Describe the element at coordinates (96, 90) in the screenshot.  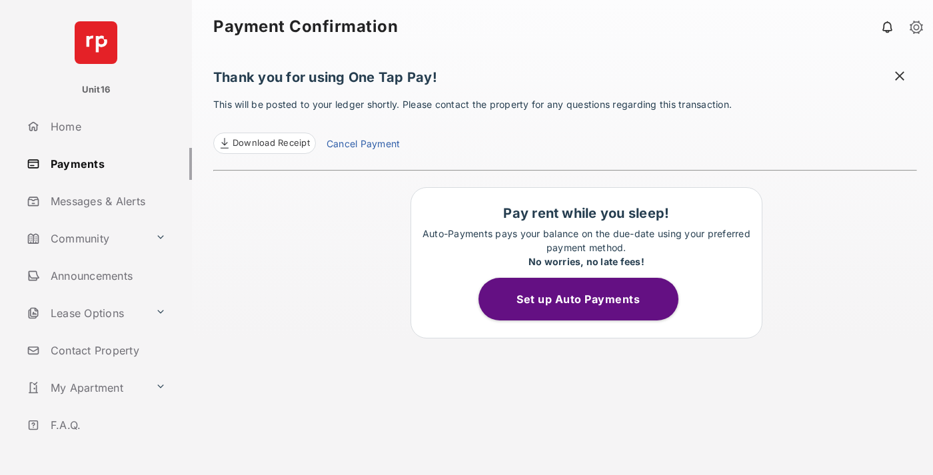
I see `p: Unit16` at that location.